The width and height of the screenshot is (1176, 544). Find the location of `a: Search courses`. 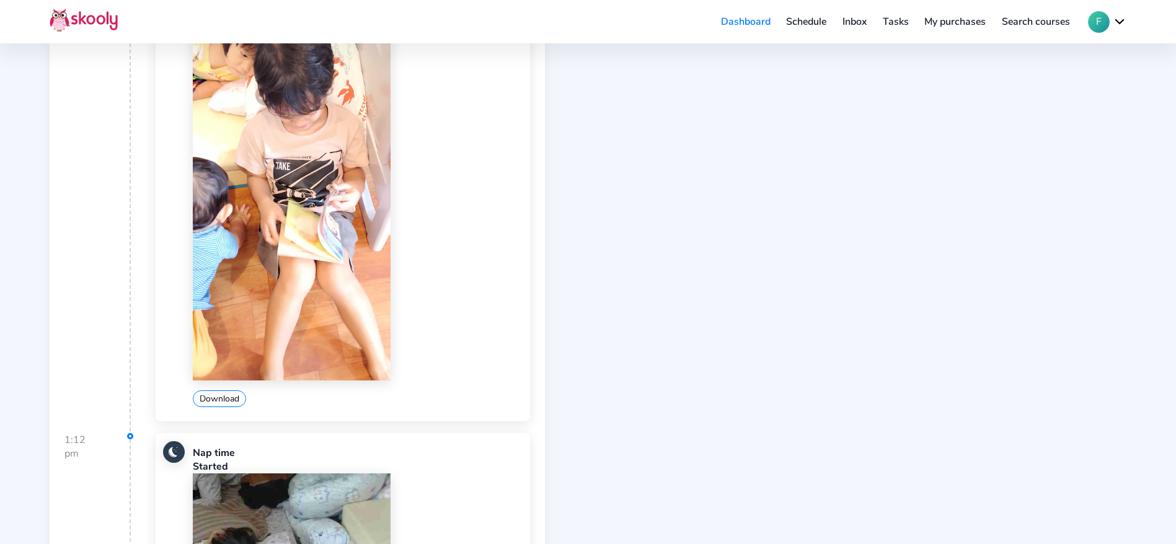

a: Search courses is located at coordinates (1036, 22).